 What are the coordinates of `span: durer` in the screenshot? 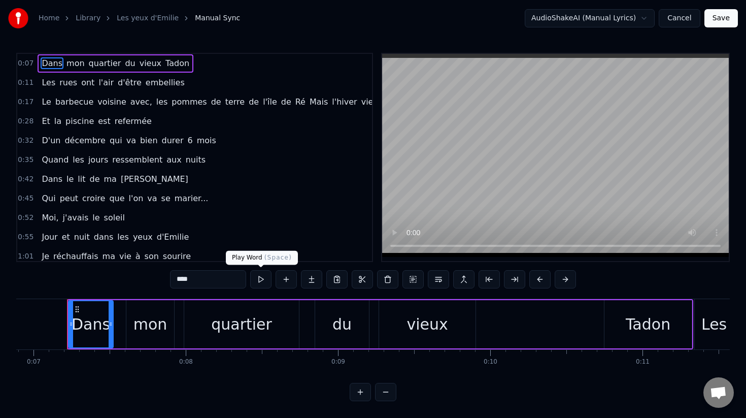 It's located at (173, 140).